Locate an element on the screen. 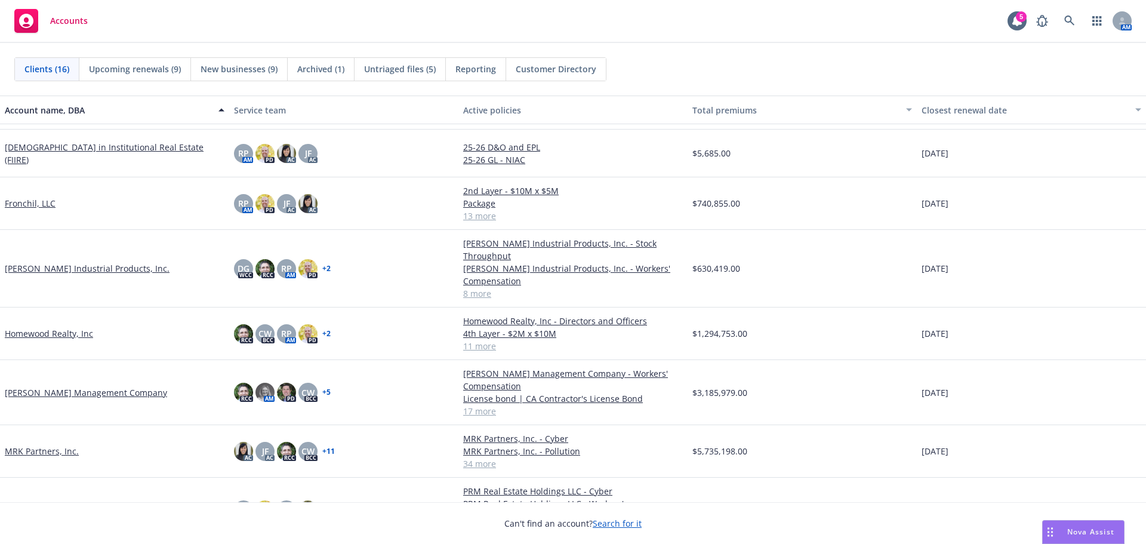  a: 13 more is located at coordinates (573, 216).